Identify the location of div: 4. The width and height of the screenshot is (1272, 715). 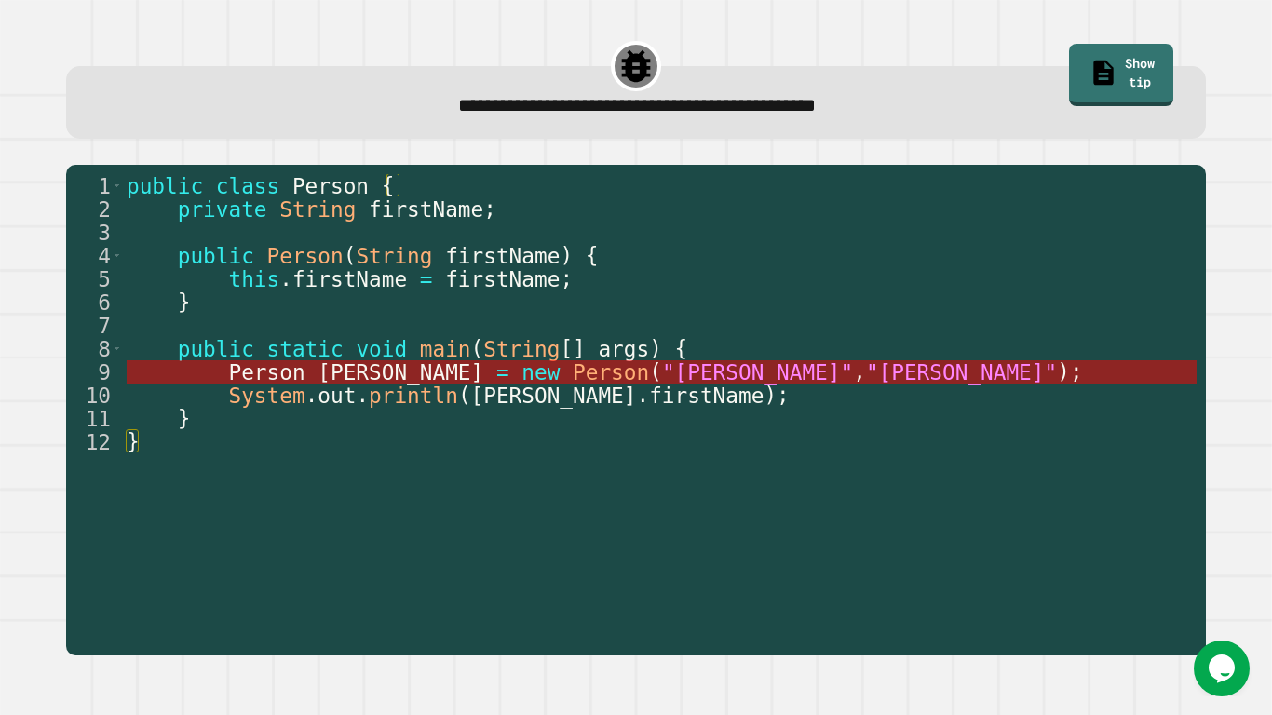
(94, 255).